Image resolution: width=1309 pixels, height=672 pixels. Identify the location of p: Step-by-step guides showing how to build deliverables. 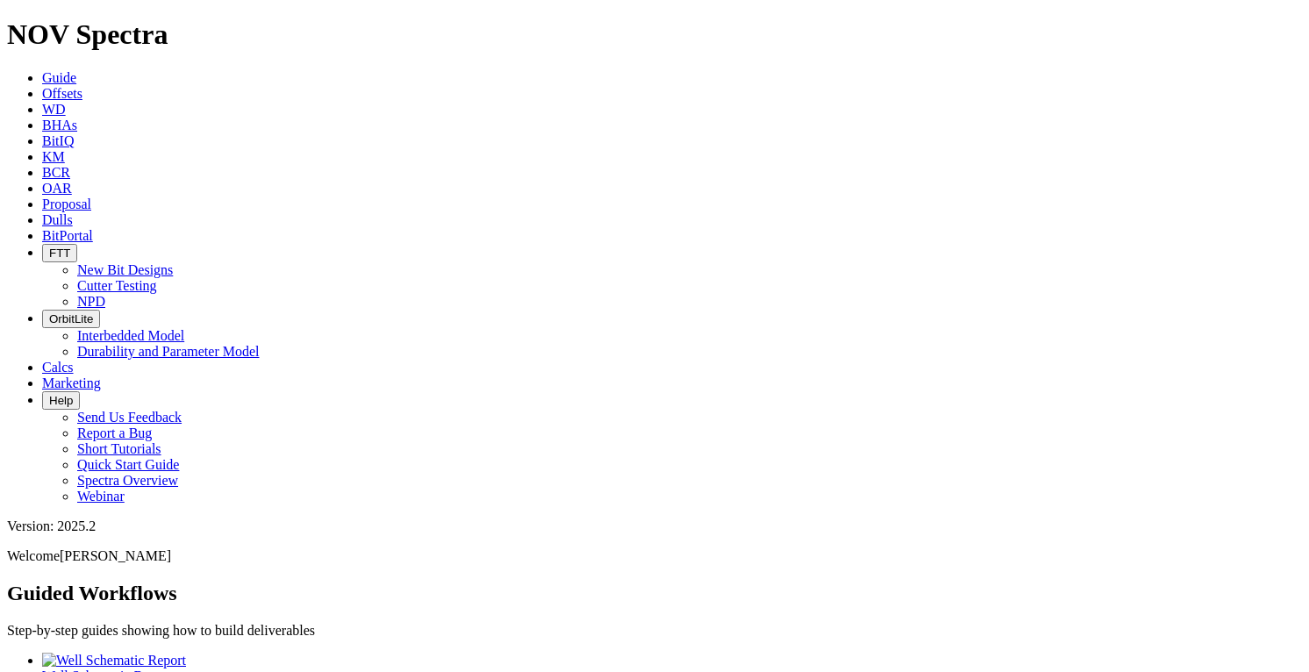
(654, 631).